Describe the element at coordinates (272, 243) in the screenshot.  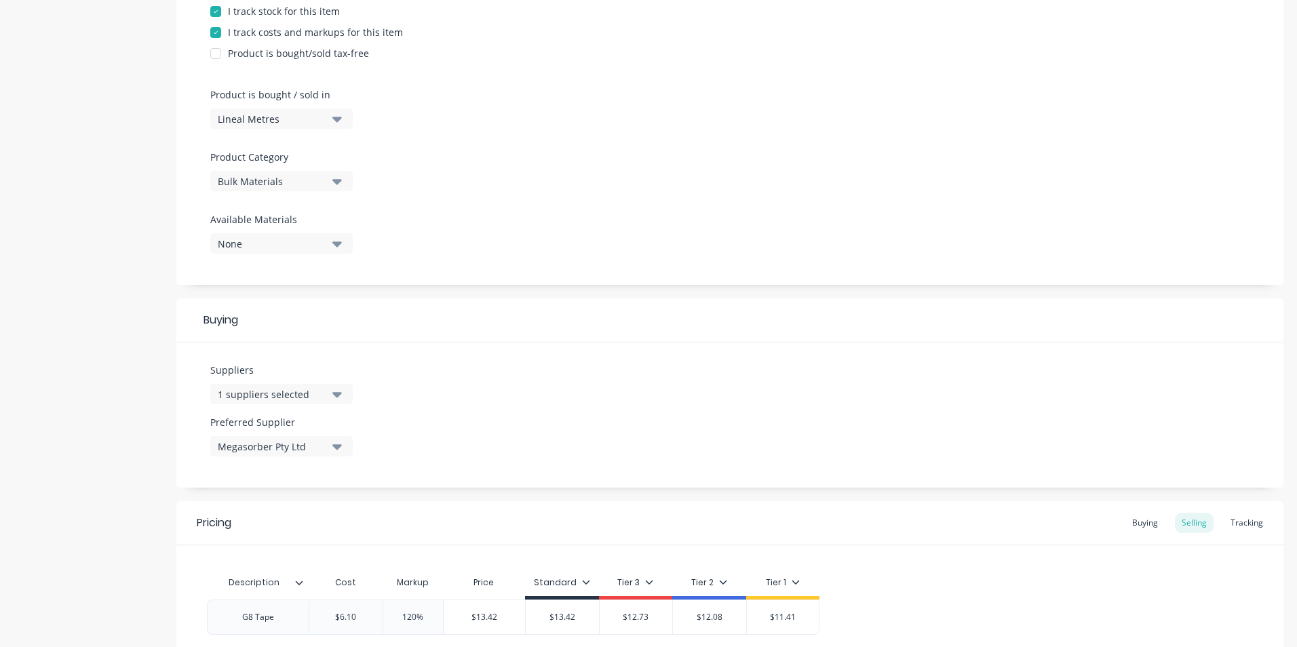
I see `div: None` at that location.